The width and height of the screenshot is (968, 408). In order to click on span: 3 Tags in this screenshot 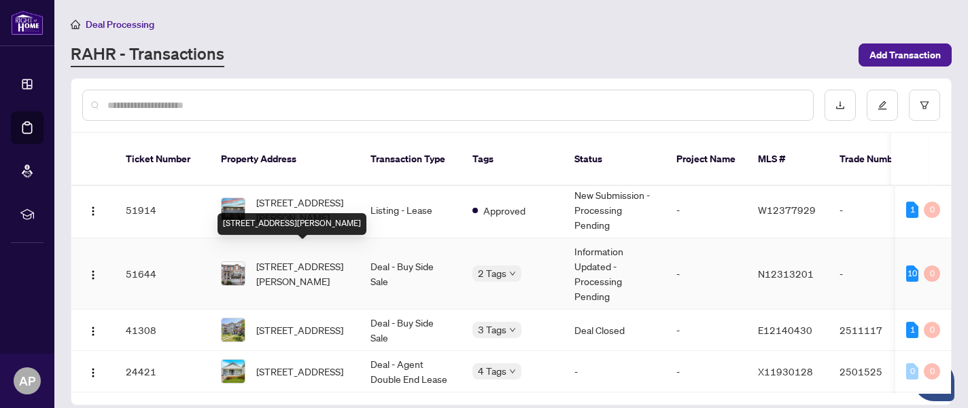, I will do `click(492, 330)`.